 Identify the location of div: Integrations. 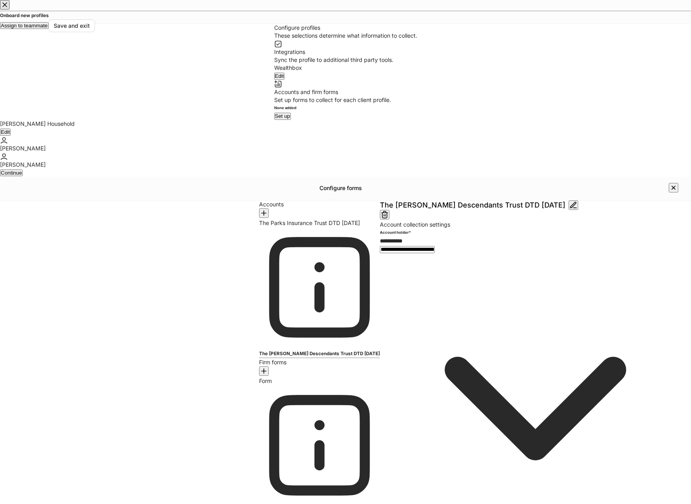
(346, 52).